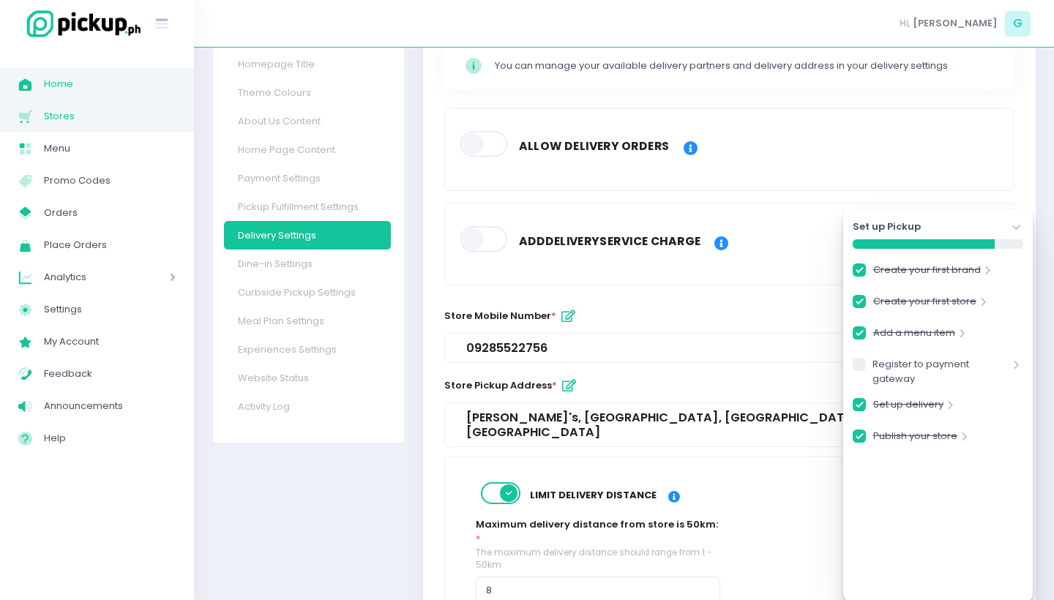  I want to click on span: My Account, so click(110, 342).